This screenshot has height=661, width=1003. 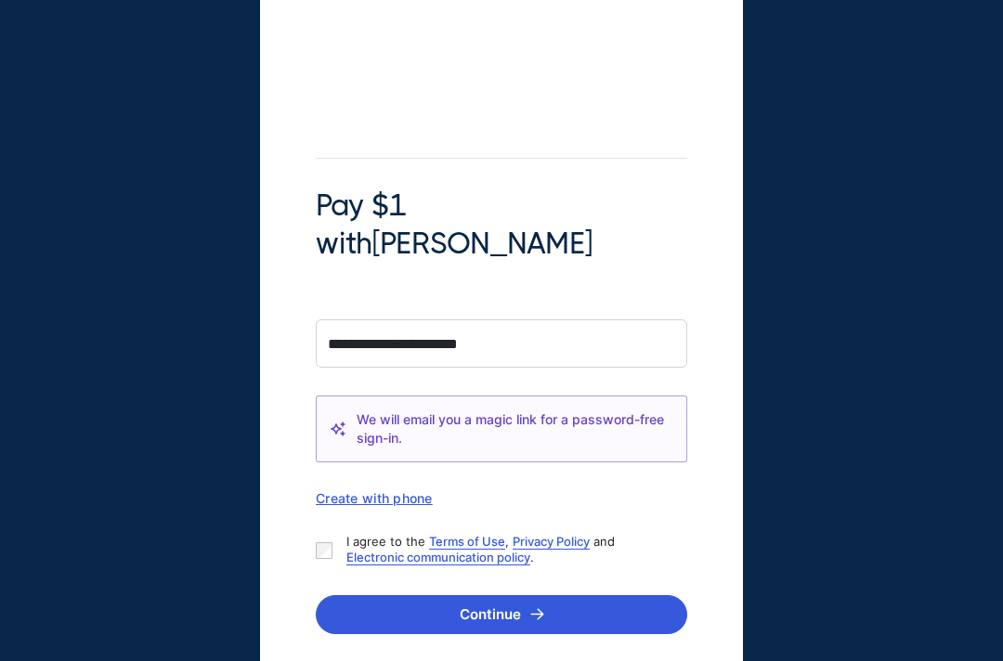 What do you see at coordinates (467, 541) in the screenshot?
I see `a: Terms of Use` at bounding box center [467, 541].